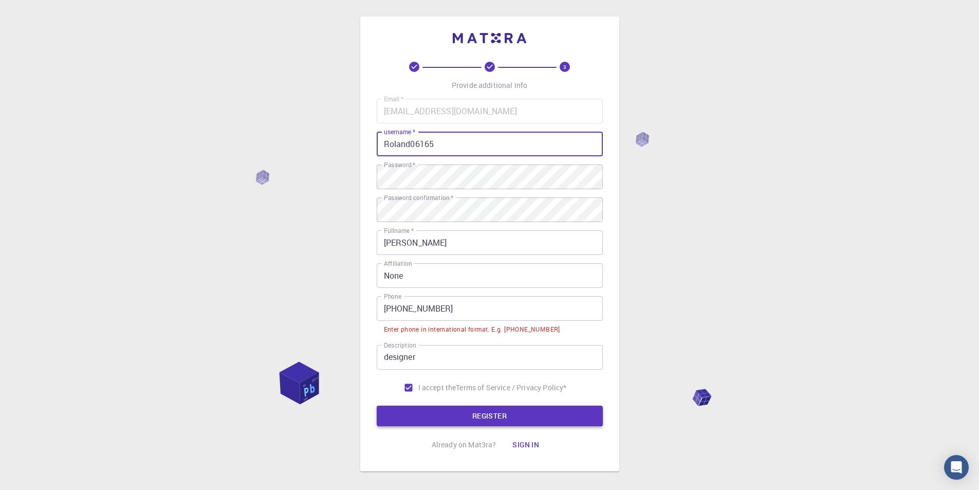 This screenshot has height=490, width=979. What do you see at coordinates (399, 230) in the screenshot?
I see `label: Fullname` at bounding box center [399, 230].